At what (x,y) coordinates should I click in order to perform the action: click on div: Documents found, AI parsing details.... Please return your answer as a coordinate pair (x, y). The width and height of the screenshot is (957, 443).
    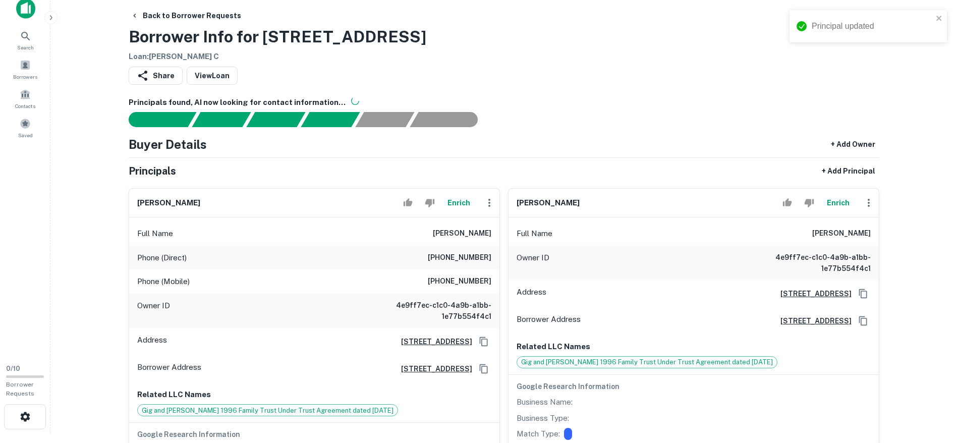
    Looking at the image, I should click on (275, 120).